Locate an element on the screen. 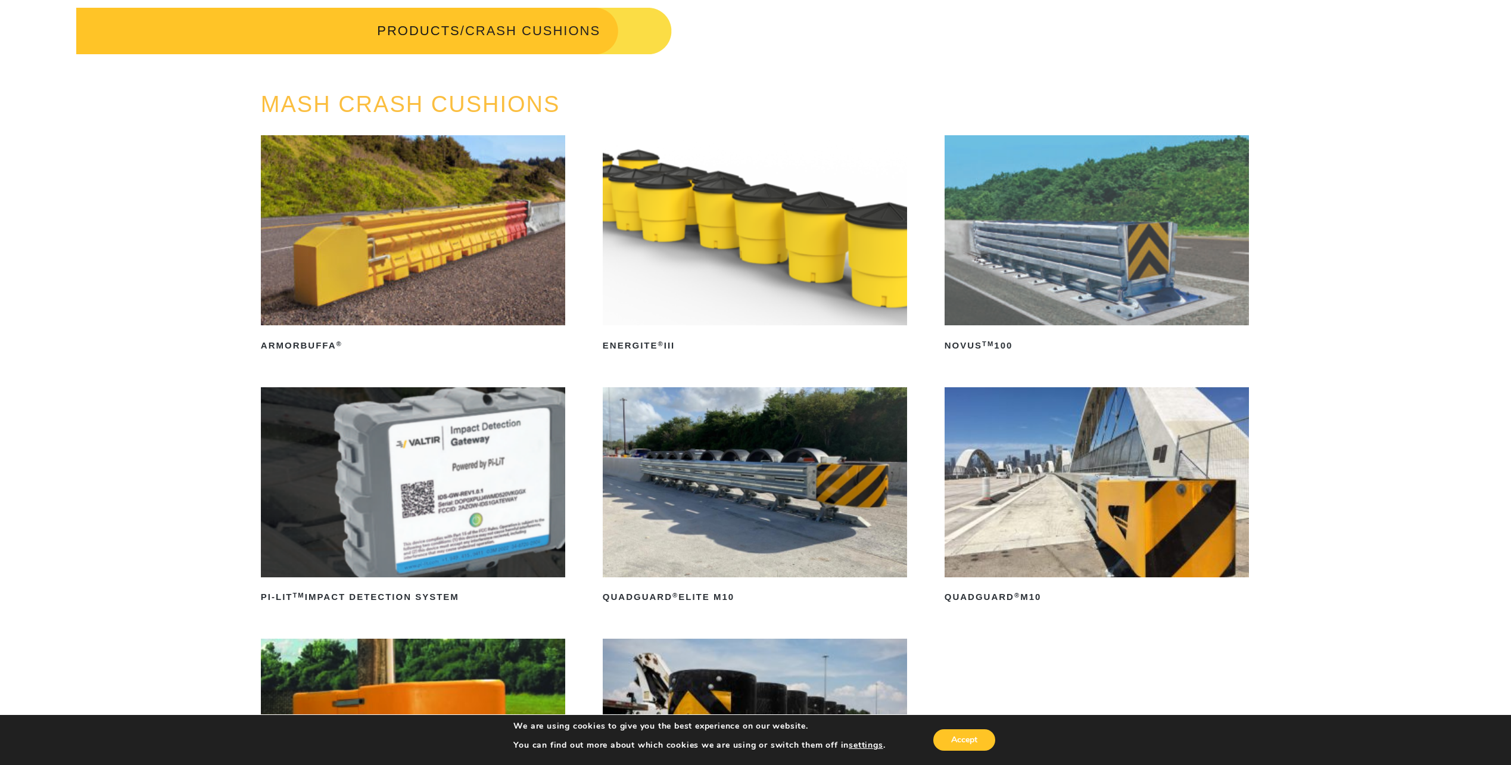 This screenshot has width=1511, height=765. p: You can find out more about which cookies we are using or switch them off in . is located at coordinates (699, 745).